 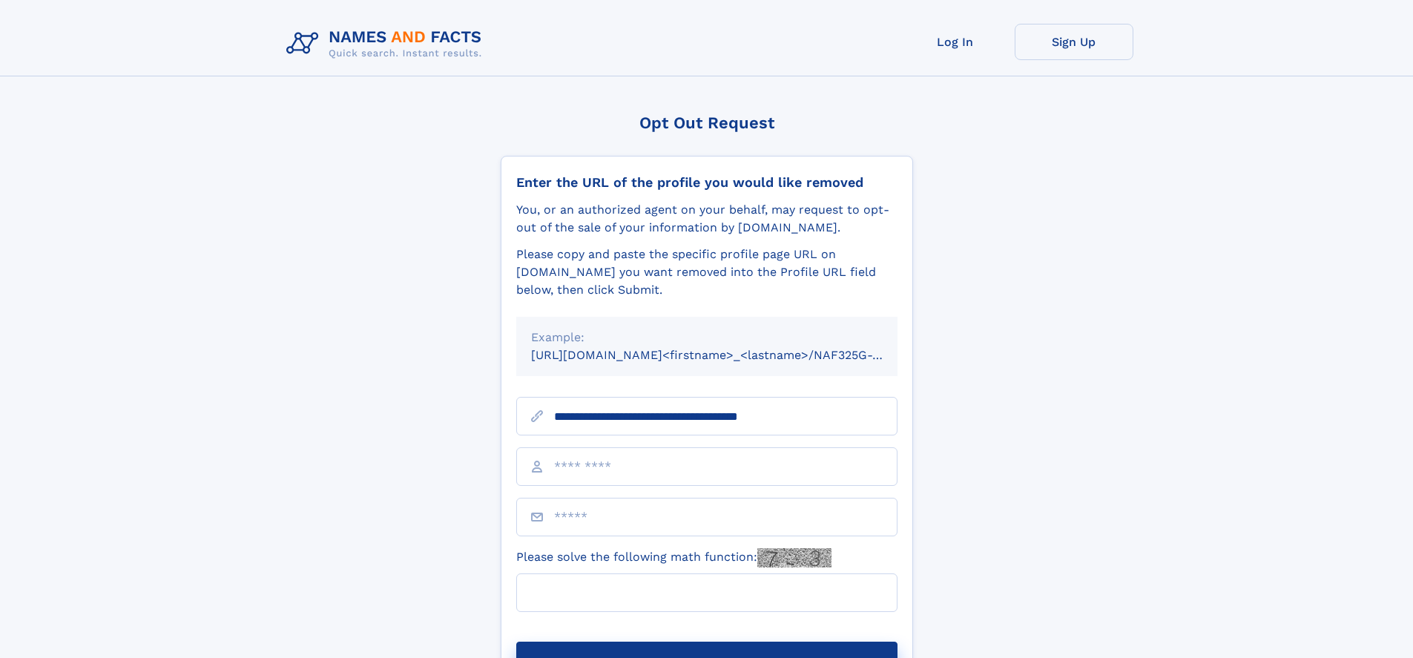 I want to click on label: Please solve the following math function:, so click(x=673, y=558).